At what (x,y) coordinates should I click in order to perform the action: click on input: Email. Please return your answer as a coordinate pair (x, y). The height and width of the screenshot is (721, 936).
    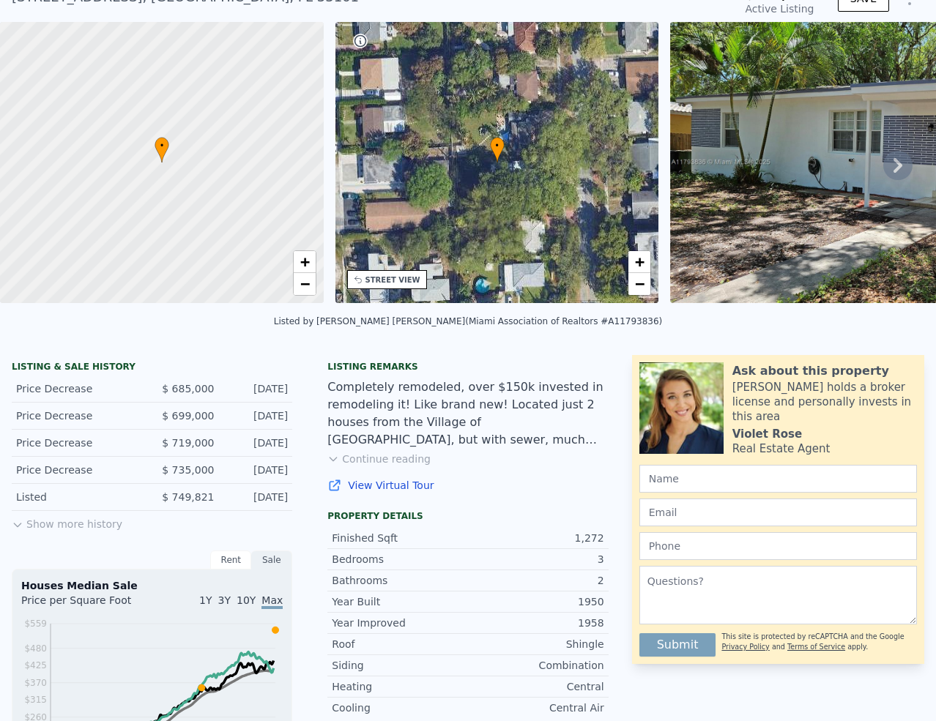
    Looking at the image, I should click on (778, 513).